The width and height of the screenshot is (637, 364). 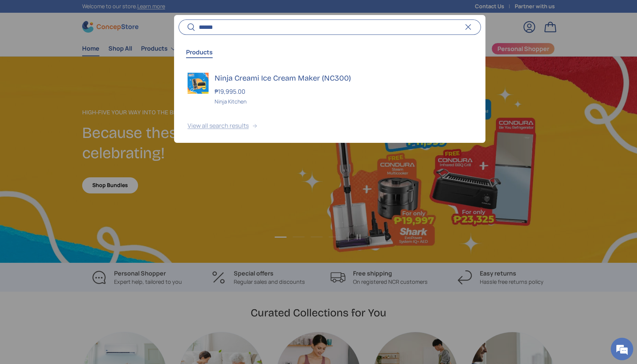 I want to click on div: Ninja Kitchen, so click(x=343, y=101).